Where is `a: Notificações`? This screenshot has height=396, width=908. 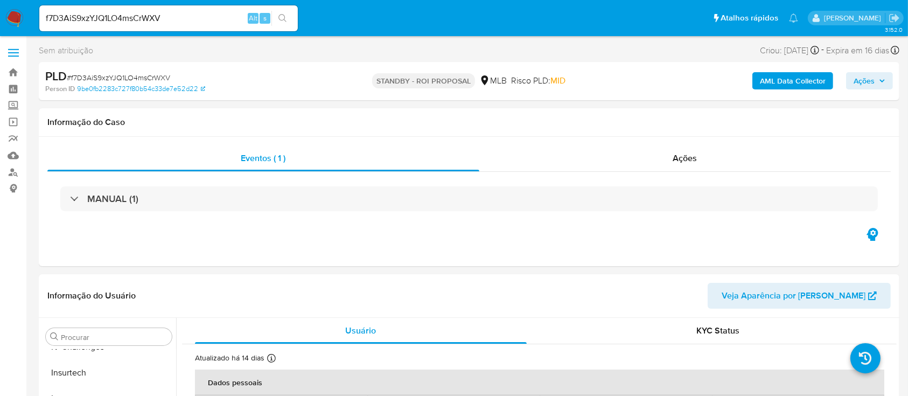
a: Notificações is located at coordinates (794, 18).